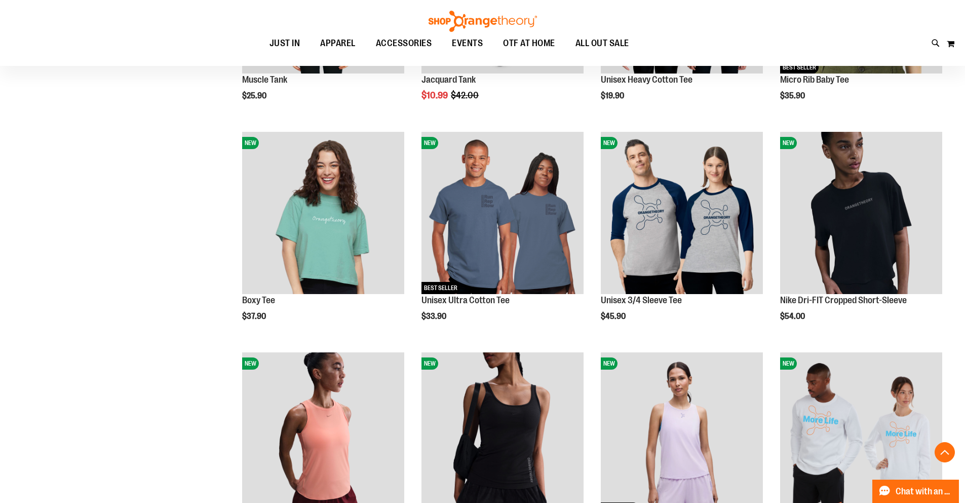 The height and width of the screenshot is (503, 965). Describe the element at coordinates (264, 80) in the screenshot. I see `a: Muscle Tank` at that location.